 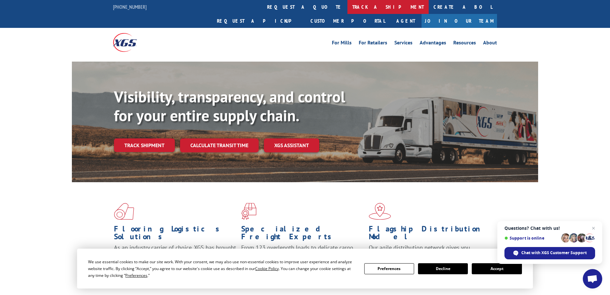 What do you see at coordinates (593, 228) in the screenshot?
I see `span: Close chat` at bounding box center [593, 228].